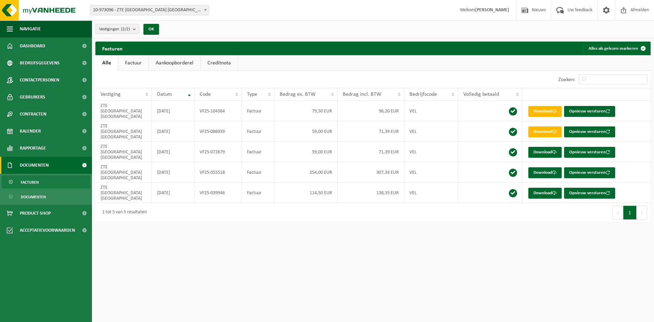 This screenshot has width=654, height=322. Describe the element at coordinates (371, 111) in the screenshot. I see `td: 96,20 EUR` at that location.